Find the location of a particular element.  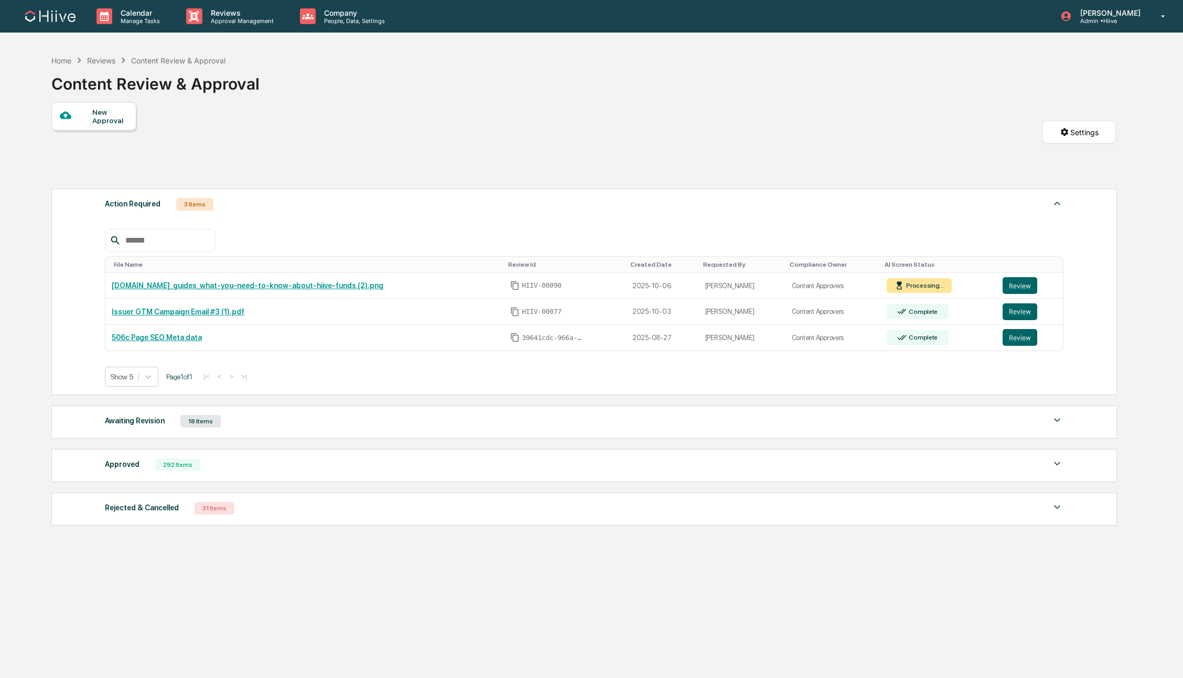

p: Calendar is located at coordinates (138, 13).